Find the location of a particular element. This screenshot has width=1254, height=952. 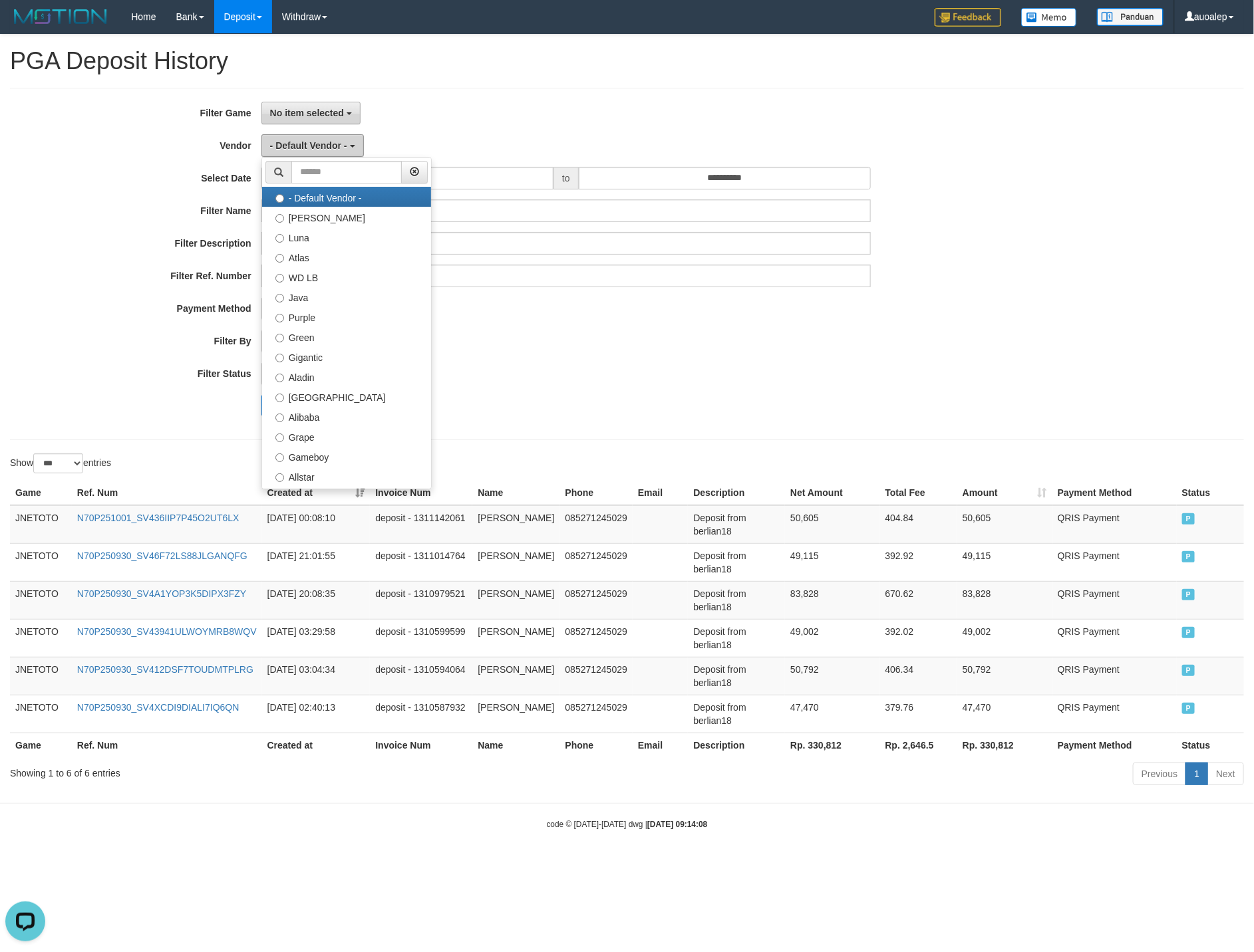

td: deposit - 1310594064 is located at coordinates (421, 675).